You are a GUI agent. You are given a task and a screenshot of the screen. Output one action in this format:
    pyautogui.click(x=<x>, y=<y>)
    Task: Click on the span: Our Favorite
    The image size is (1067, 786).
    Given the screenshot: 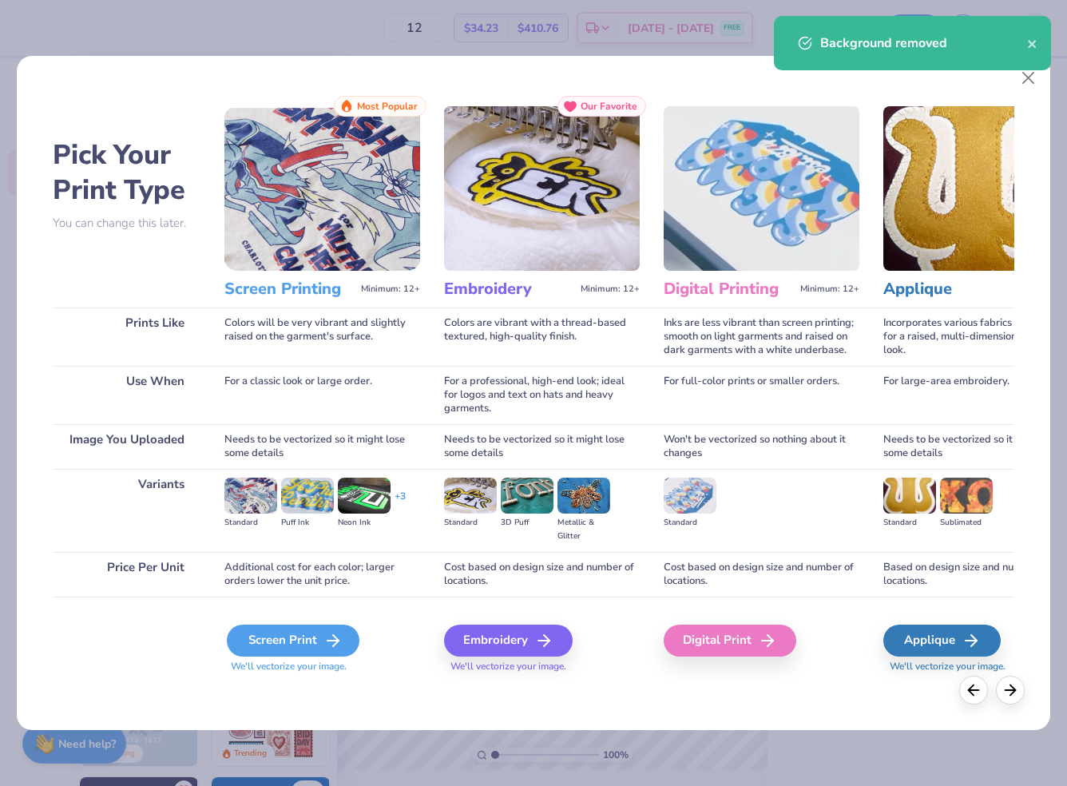 What is the action you would take?
    pyautogui.click(x=609, y=106)
    